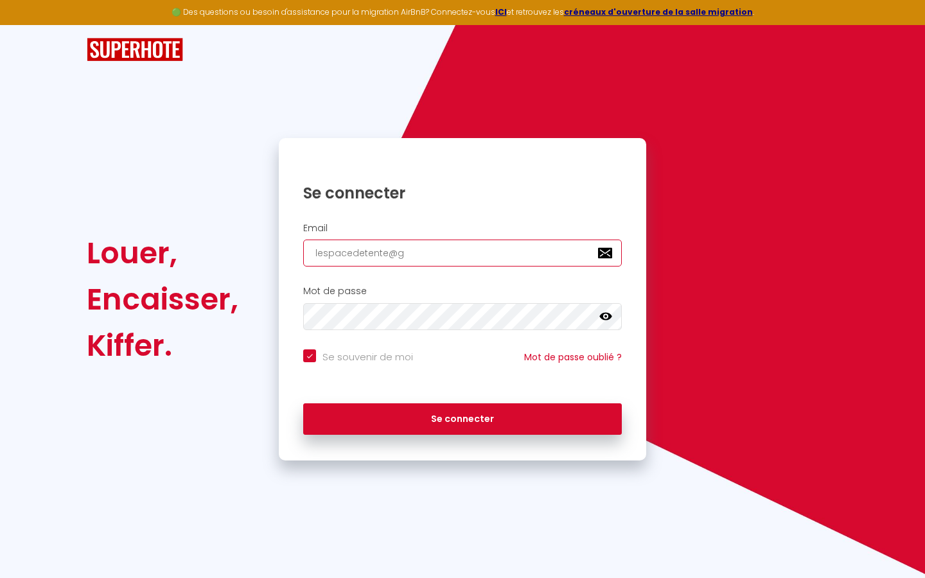  I want to click on a: ICI, so click(501, 12).